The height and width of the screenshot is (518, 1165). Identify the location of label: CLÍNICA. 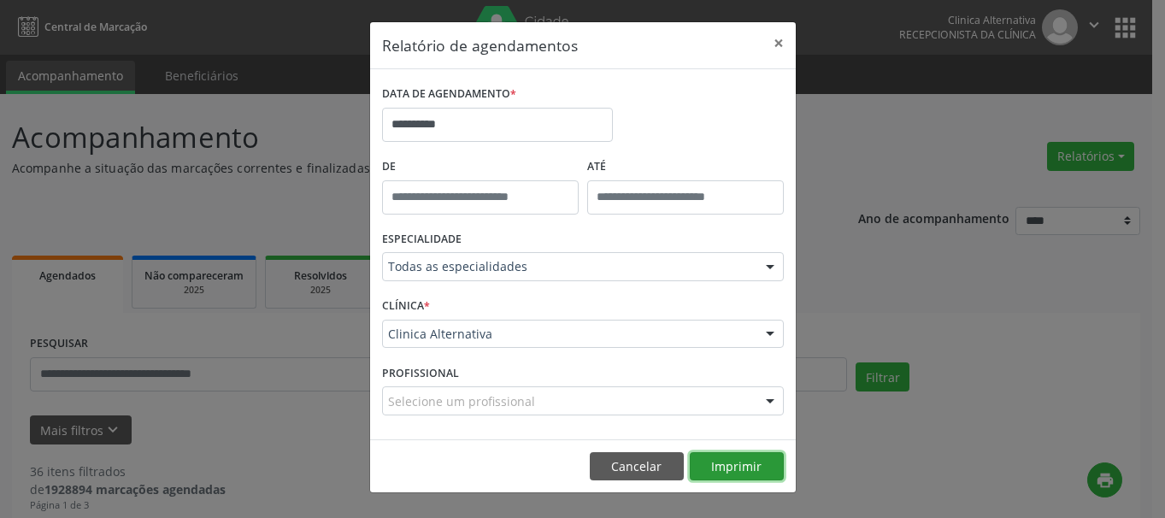
(406, 306).